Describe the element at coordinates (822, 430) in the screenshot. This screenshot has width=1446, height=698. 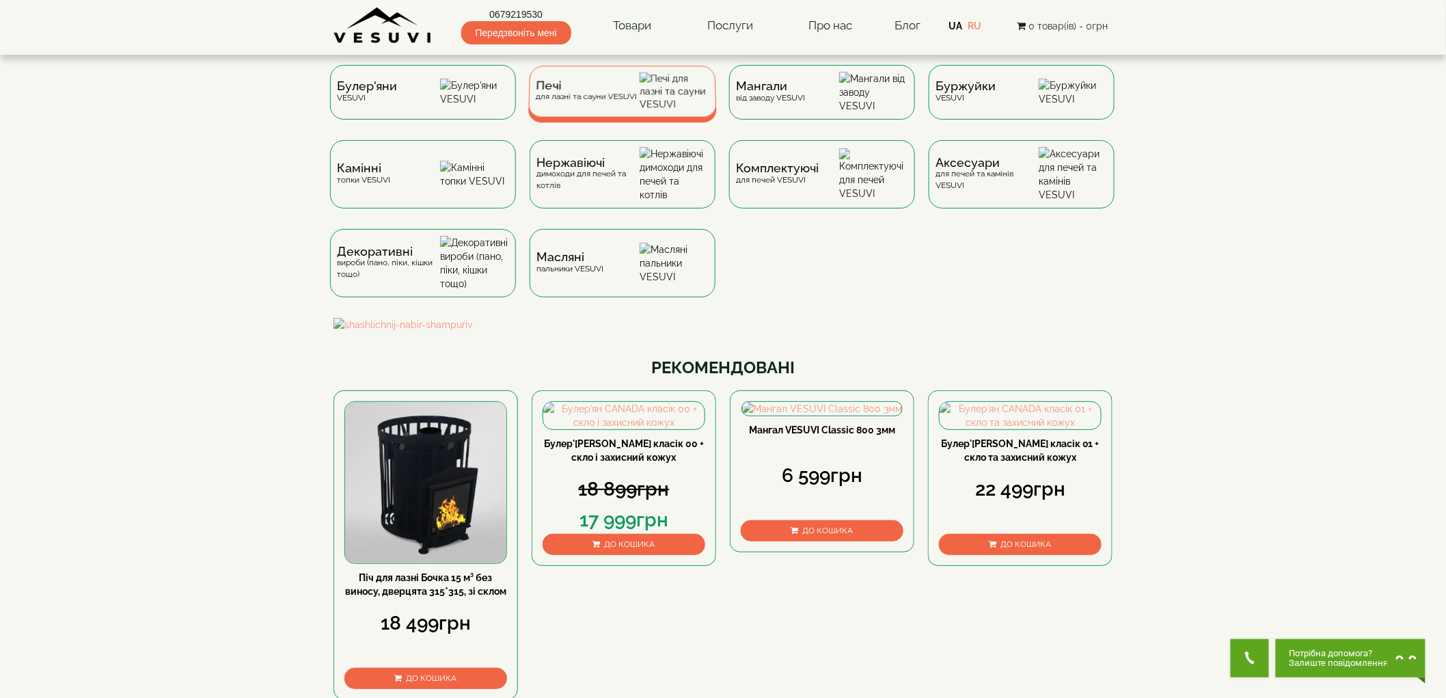
I see `a: Мангал VESUVI Classic 800 3мм` at that location.